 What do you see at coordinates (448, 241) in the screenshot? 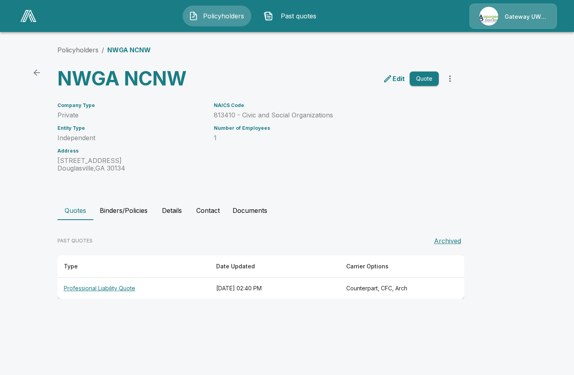
I see `button: Archived` at bounding box center [448, 241].